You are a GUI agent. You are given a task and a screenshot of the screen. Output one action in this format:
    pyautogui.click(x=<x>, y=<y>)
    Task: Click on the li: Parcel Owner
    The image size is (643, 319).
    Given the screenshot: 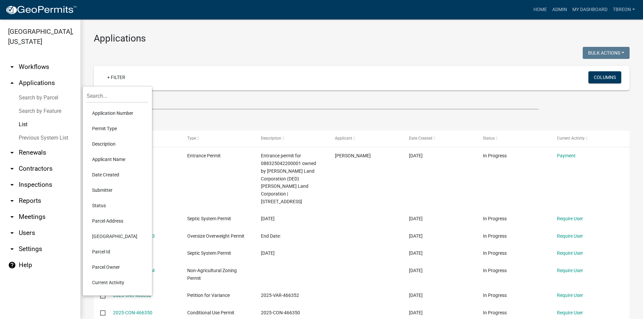 What is the action you would take?
    pyautogui.click(x=117, y=267)
    